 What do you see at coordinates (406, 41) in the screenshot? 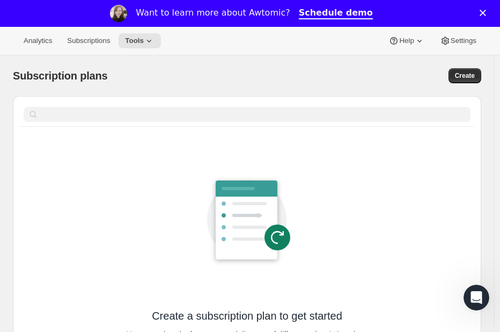
I see `span: Help` at bounding box center [406, 41].